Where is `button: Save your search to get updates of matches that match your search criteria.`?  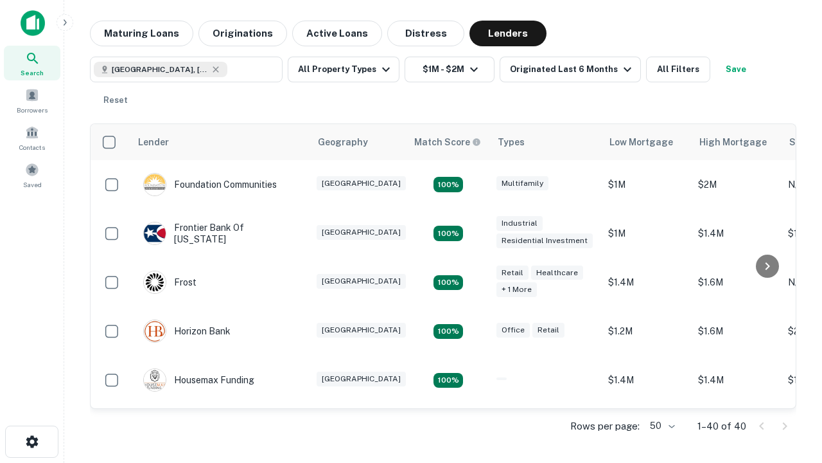
button: Save your search to get updates of matches that match your search criteria. is located at coordinates (736, 69).